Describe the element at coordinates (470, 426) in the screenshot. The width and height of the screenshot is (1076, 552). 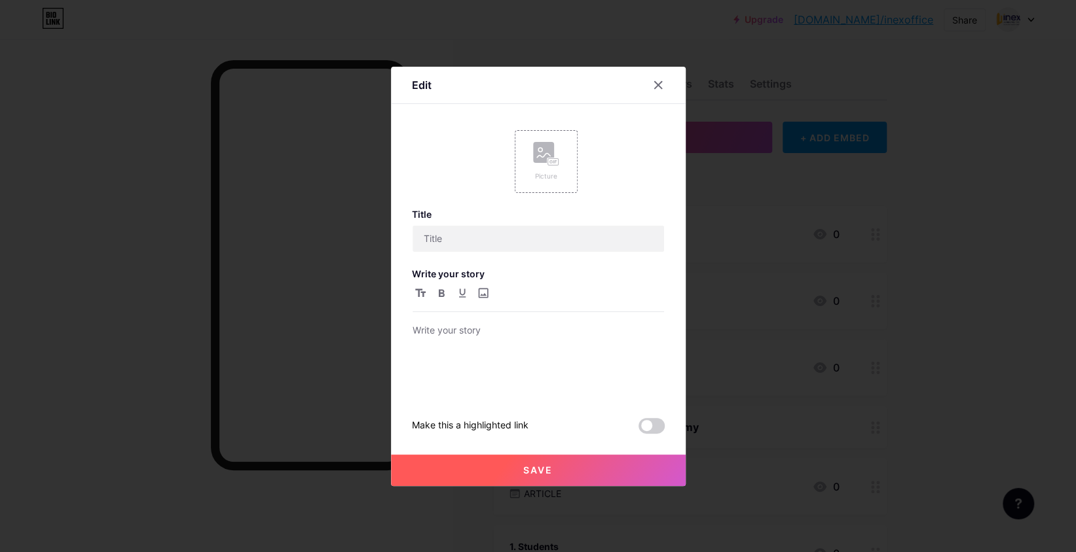
I see `div: Make this a highlighted link` at that location.